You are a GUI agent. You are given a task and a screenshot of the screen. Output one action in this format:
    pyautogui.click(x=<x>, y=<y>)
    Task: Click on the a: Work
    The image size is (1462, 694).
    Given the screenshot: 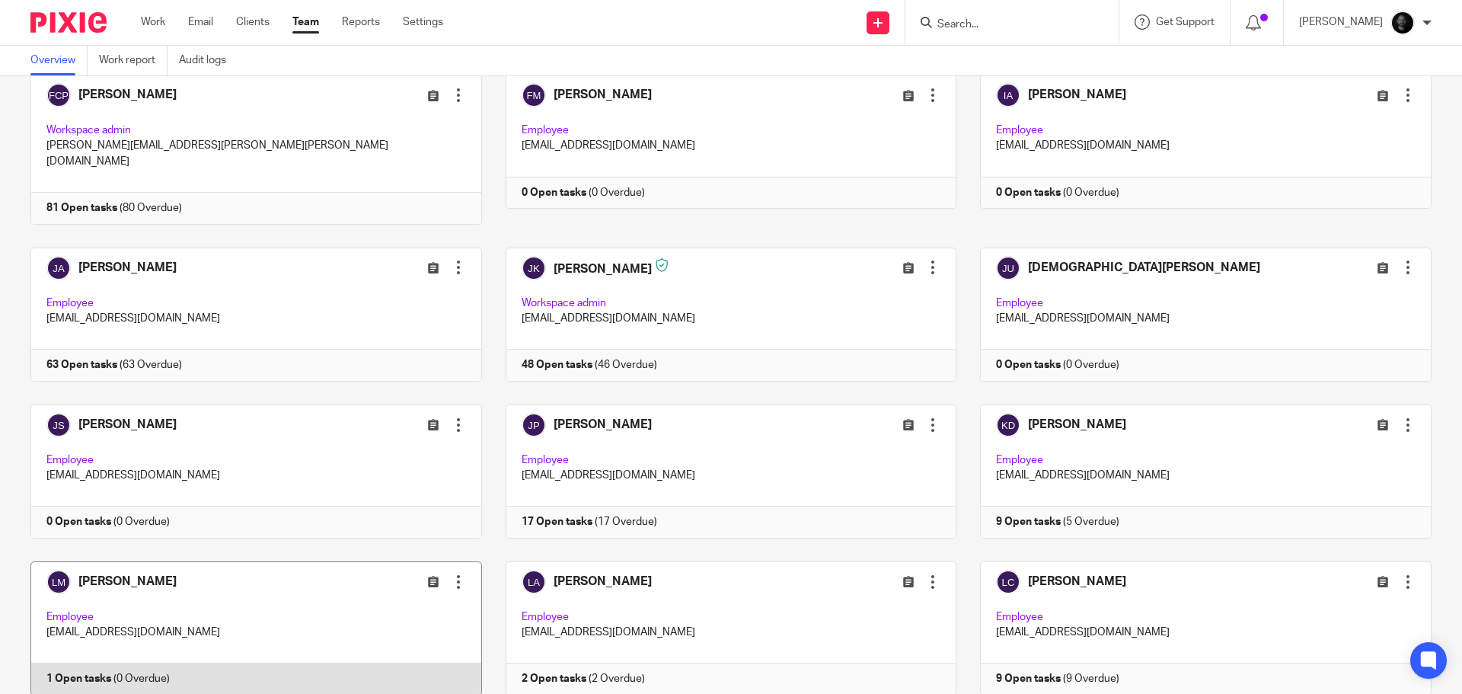 What is the action you would take?
    pyautogui.click(x=153, y=22)
    